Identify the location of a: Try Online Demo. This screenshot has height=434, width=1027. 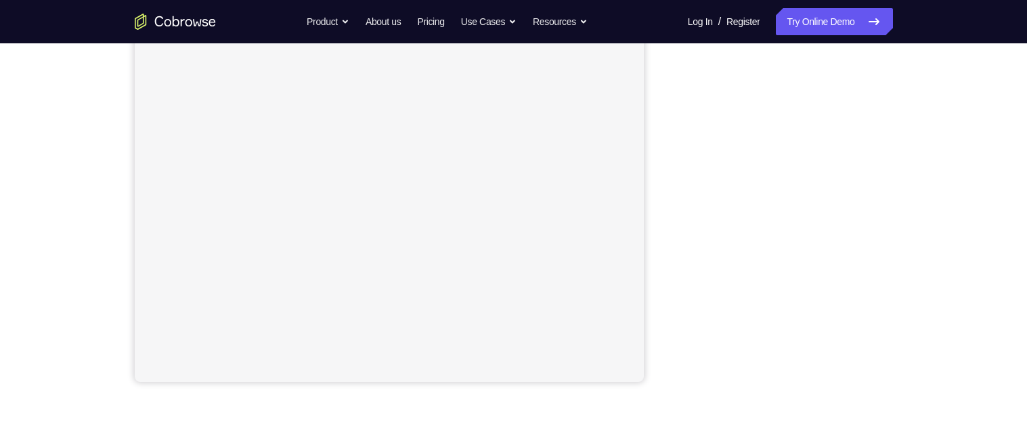
(834, 22).